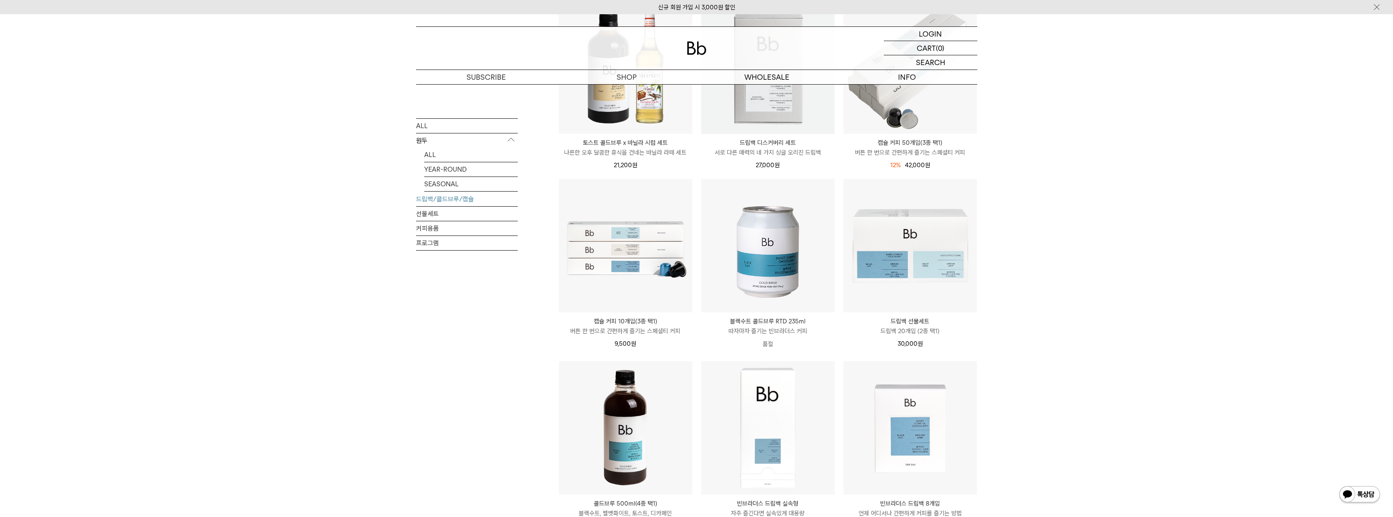  I want to click on a: LOGIN, so click(931, 34).